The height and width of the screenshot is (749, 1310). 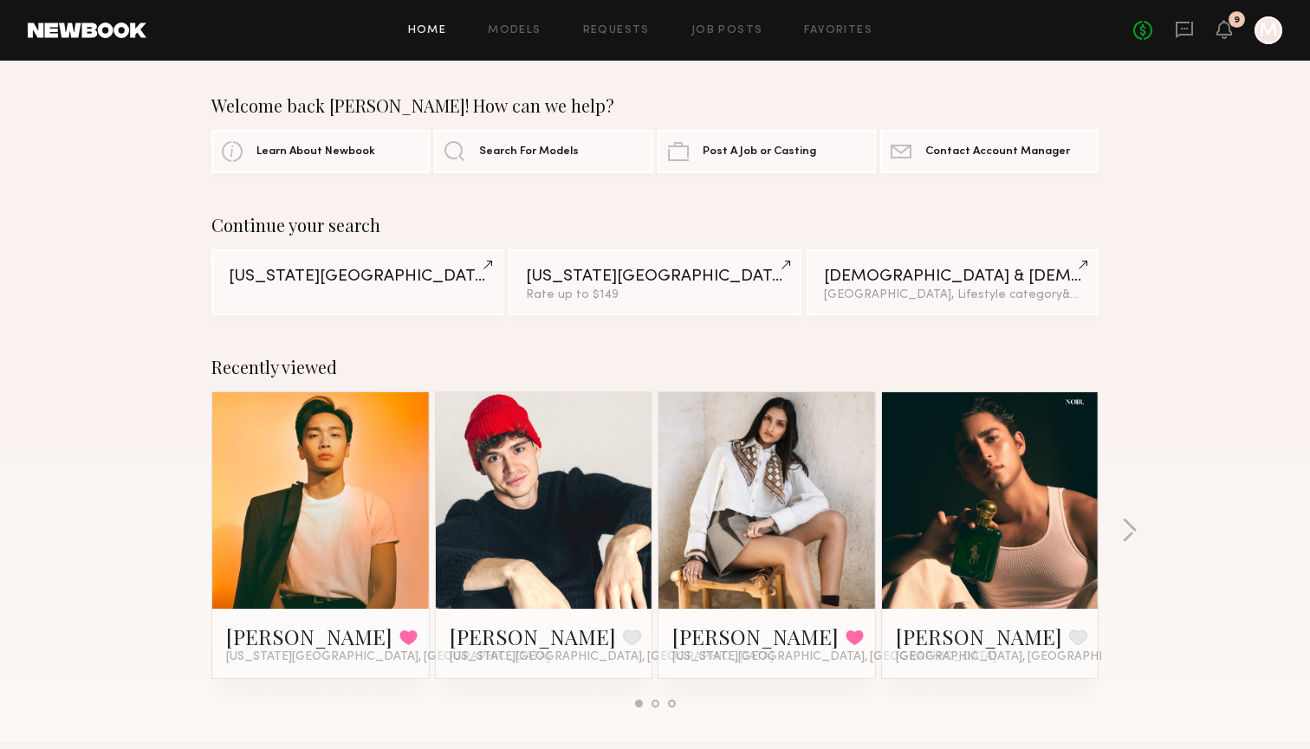 I want to click on a: Post A Job or Casting, so click(x=767, y=152).